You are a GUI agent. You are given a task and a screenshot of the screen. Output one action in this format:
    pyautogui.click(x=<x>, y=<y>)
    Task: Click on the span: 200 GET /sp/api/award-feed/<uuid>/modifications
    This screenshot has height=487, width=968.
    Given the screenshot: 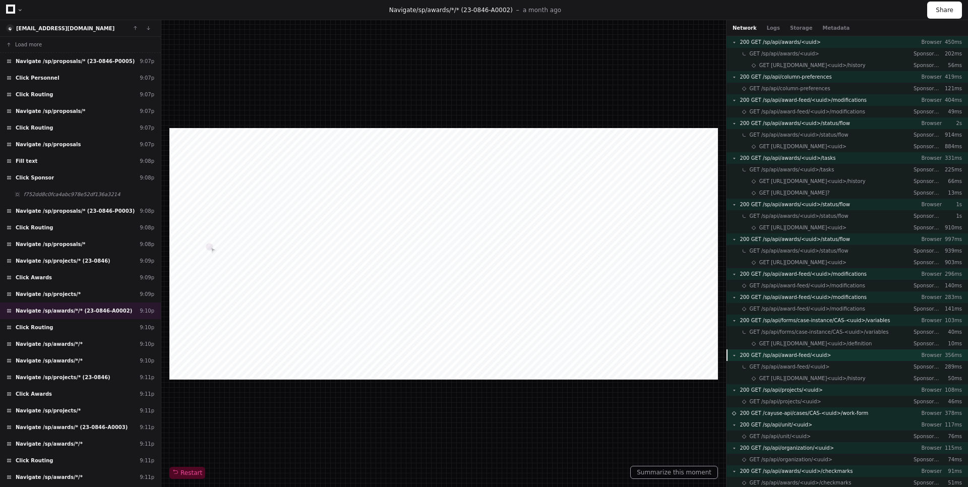 What is the action you would take?
    pyautogui.click(x=803, y=274)
    